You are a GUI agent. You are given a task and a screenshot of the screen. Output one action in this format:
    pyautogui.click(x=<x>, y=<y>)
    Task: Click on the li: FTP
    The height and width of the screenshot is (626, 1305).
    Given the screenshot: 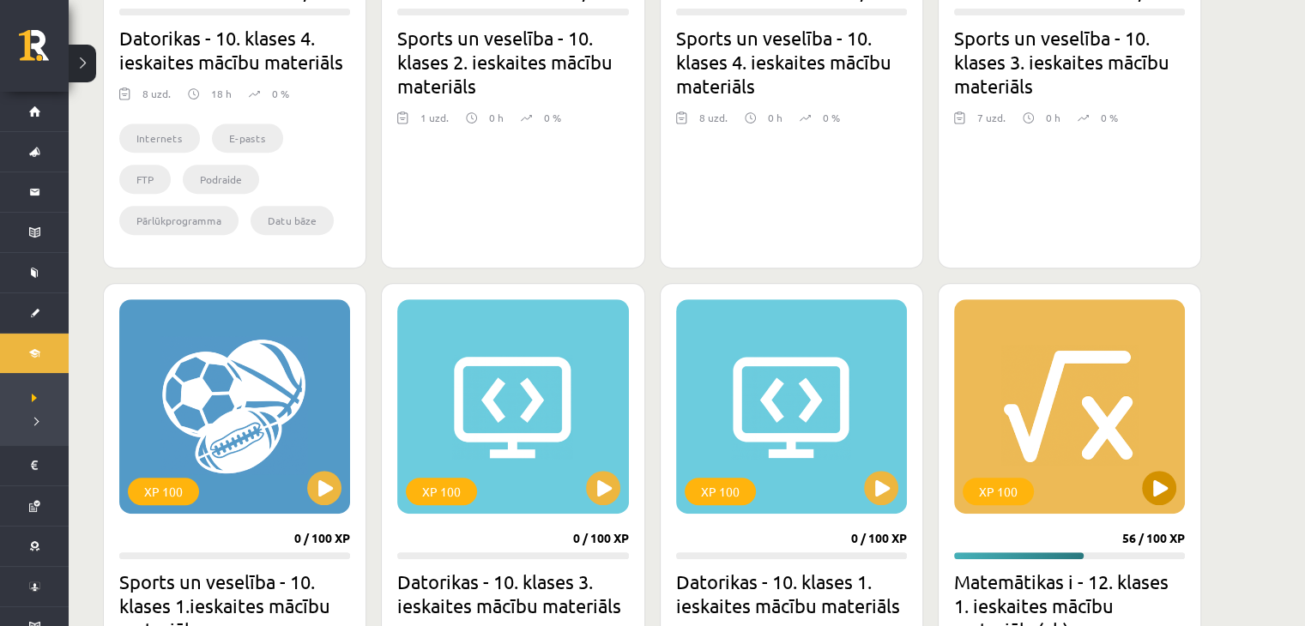 What is the action you would take?
    pyautogui.click(x=145, y=179)
    